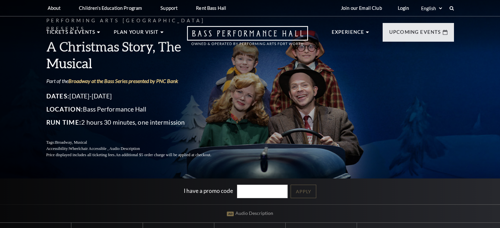  I want to click on p: Accessibility:, so click(137, 149).